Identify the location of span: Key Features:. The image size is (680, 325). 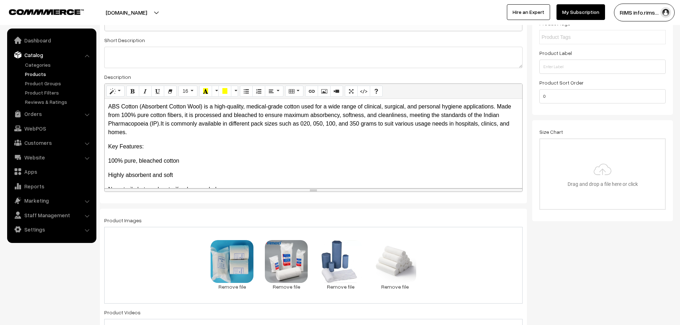
(126, 146).